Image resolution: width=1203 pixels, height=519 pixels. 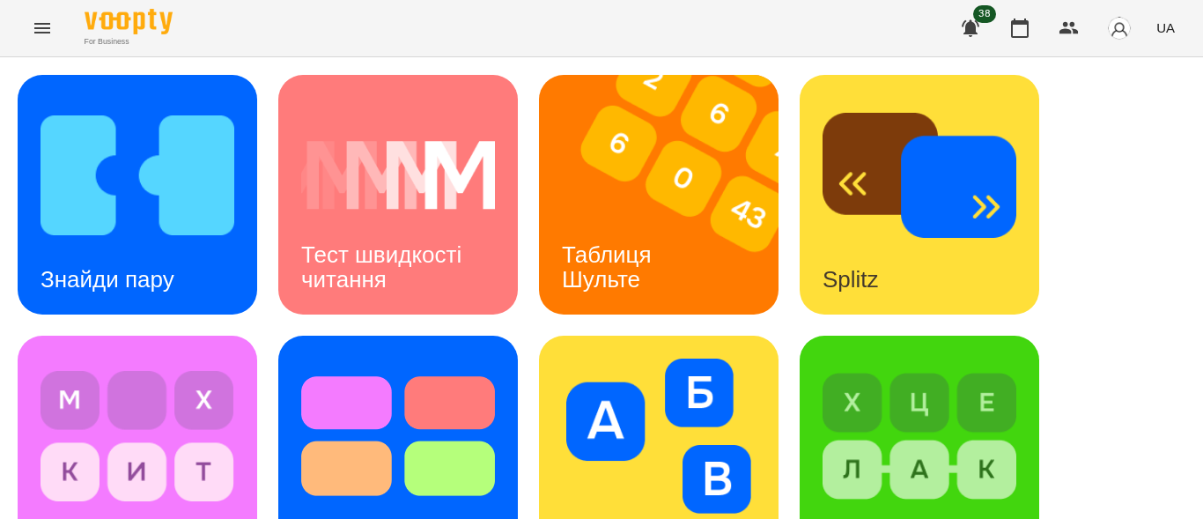 I want to click on img: Алфавіт, so click(x=659, y=436).